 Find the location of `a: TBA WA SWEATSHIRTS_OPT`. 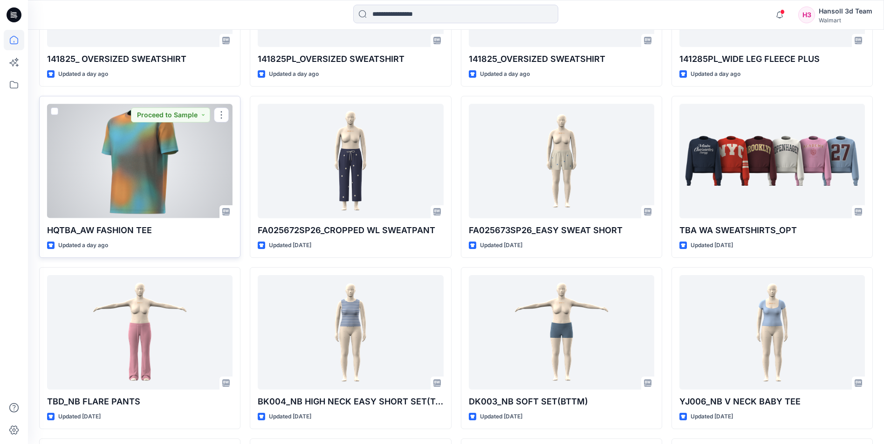

a: TBA WA SWEATSHIRTS_OPT is located at coordinates (772, 161).